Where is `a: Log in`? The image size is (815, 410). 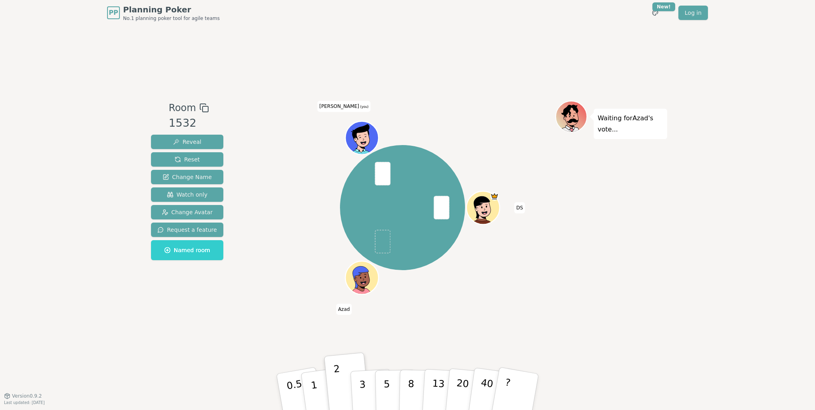 a: Log in is located at coordinates (693, 13).